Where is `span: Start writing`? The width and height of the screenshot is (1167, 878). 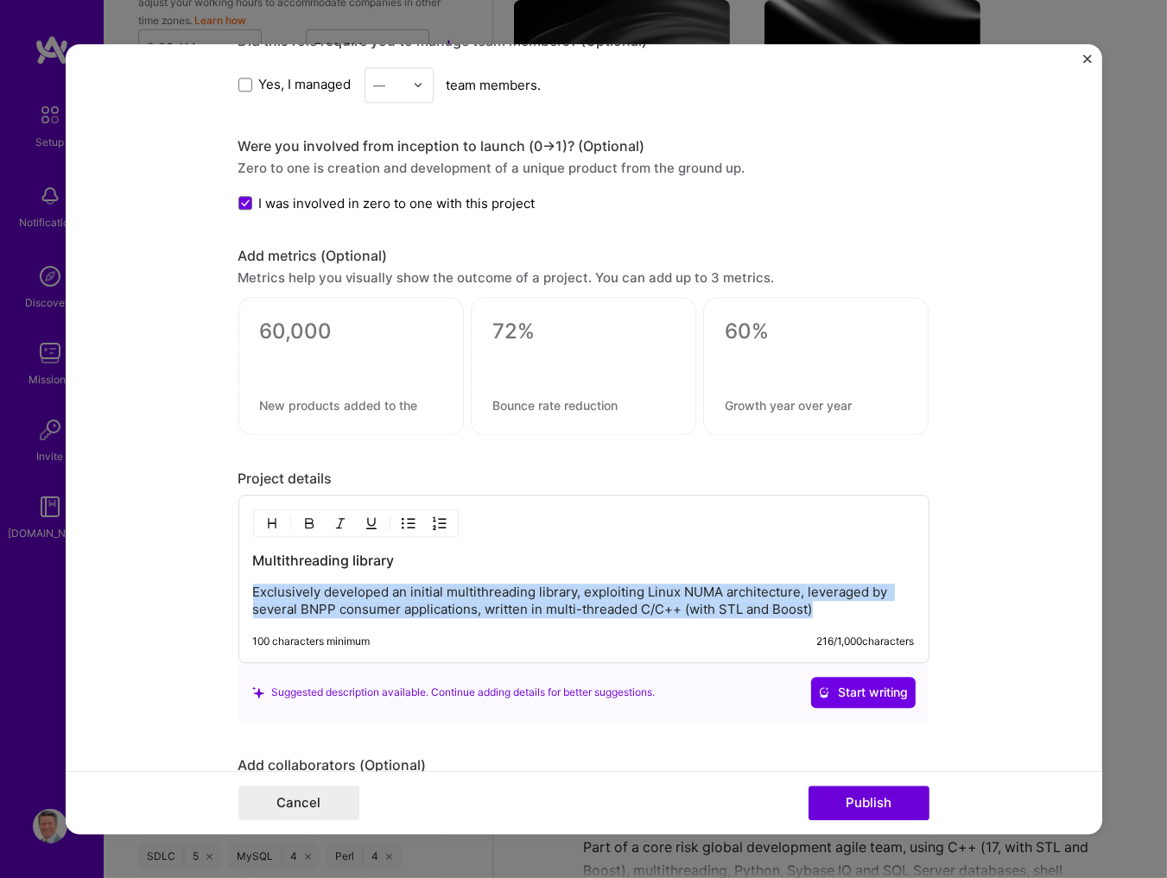 span: Start writing is located at coordinates (863, 693).